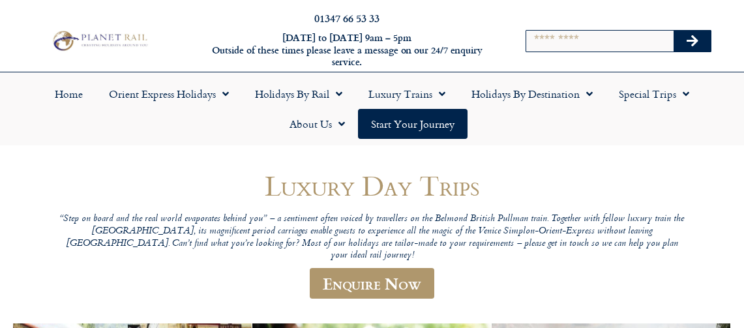 This screenshot has height=328, width=744. What do you see at coordinates (99, 41) in the screenshot?
I see `img: Planet Rail Train Holidays Logo` at bounding box center [99, 41].